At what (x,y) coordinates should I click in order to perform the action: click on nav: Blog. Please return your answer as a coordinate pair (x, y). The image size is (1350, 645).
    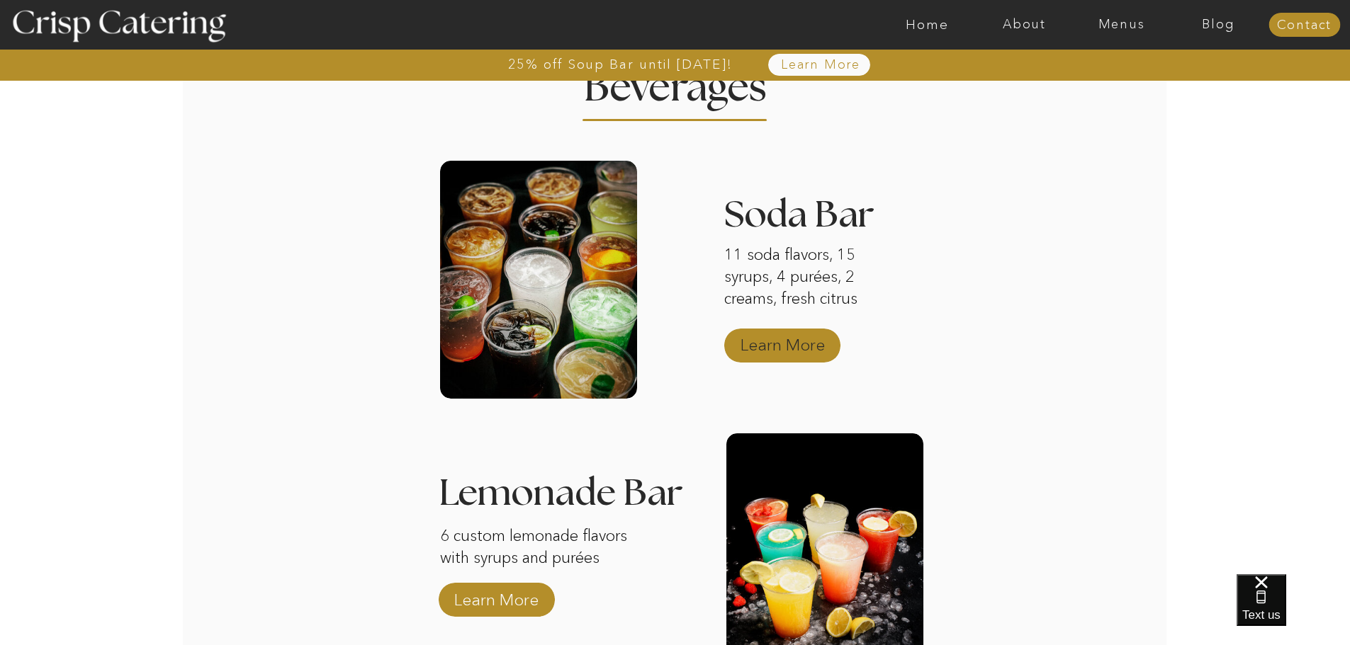
    Looking at the image, I should click on (1218, 25).